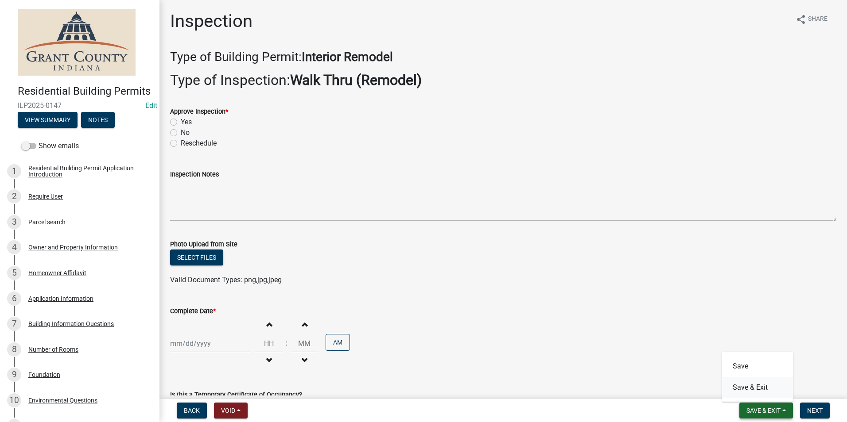 Image resolution: width=847 pixels, height=422 pixels. Describe the element at coordinates (757, 367) in the screenshot. I see `button: Save` at that location.